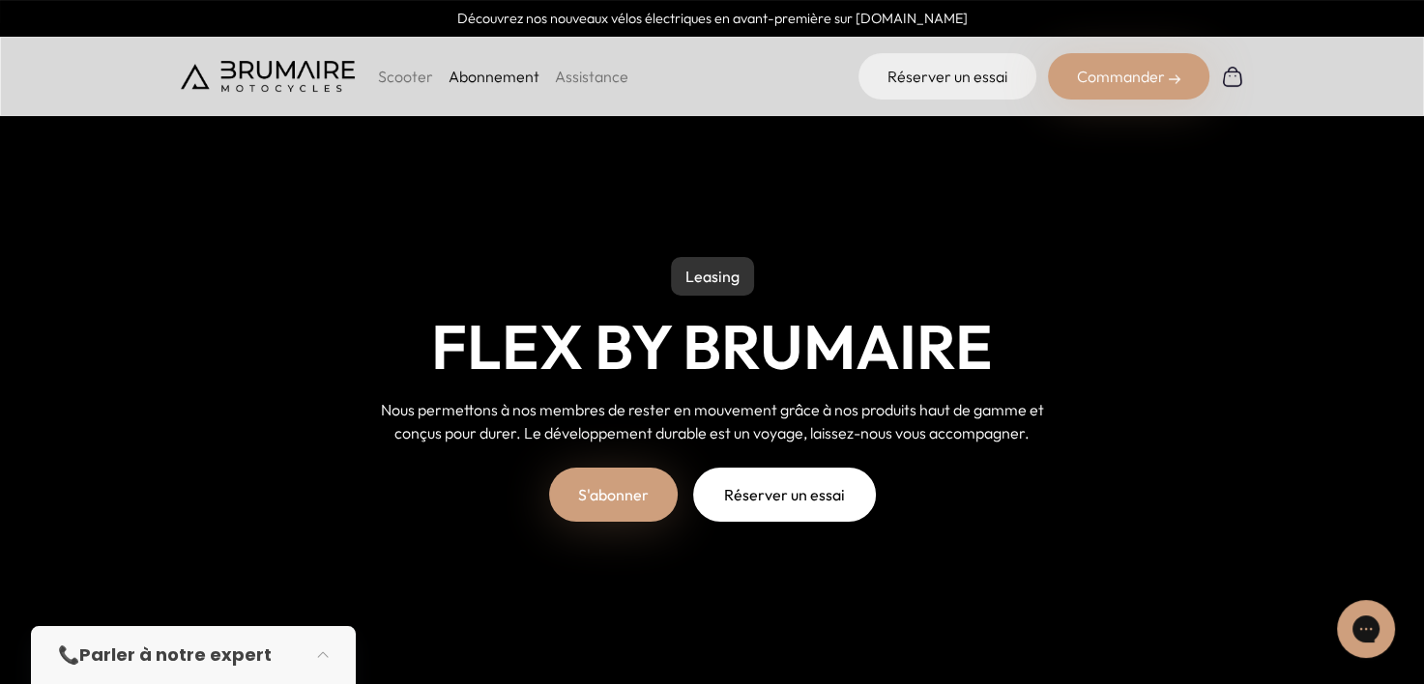 The image size is (1424, 684). I want to click on p: Scooter, so click(405, 76).